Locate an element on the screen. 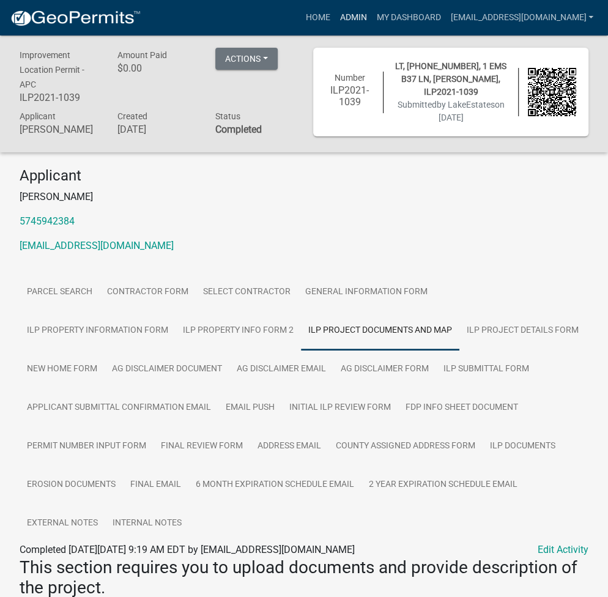 The image size is (608, 597). a: 2 Year Expiration Schedule Email is located at coordinates (443, 485).